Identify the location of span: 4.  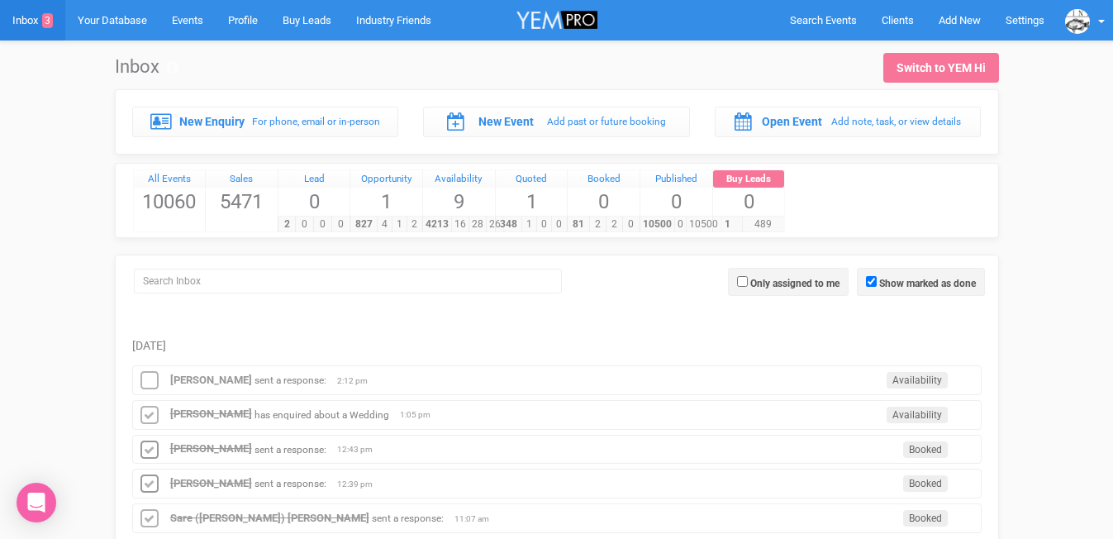
(384, 224).